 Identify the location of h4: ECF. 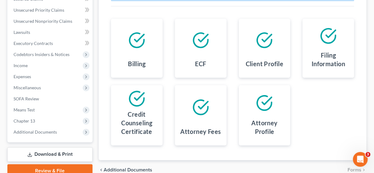
(201, 64).